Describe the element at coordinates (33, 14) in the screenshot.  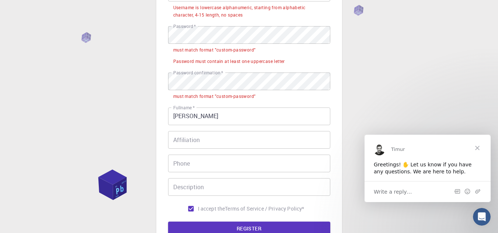
I see `span: Timur` at that location.